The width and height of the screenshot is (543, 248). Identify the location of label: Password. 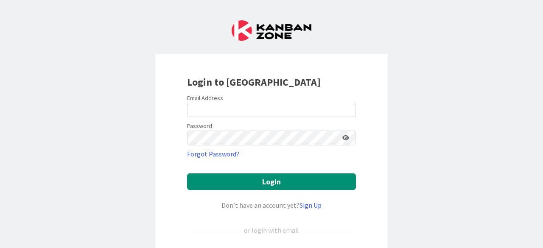
(200, 126).